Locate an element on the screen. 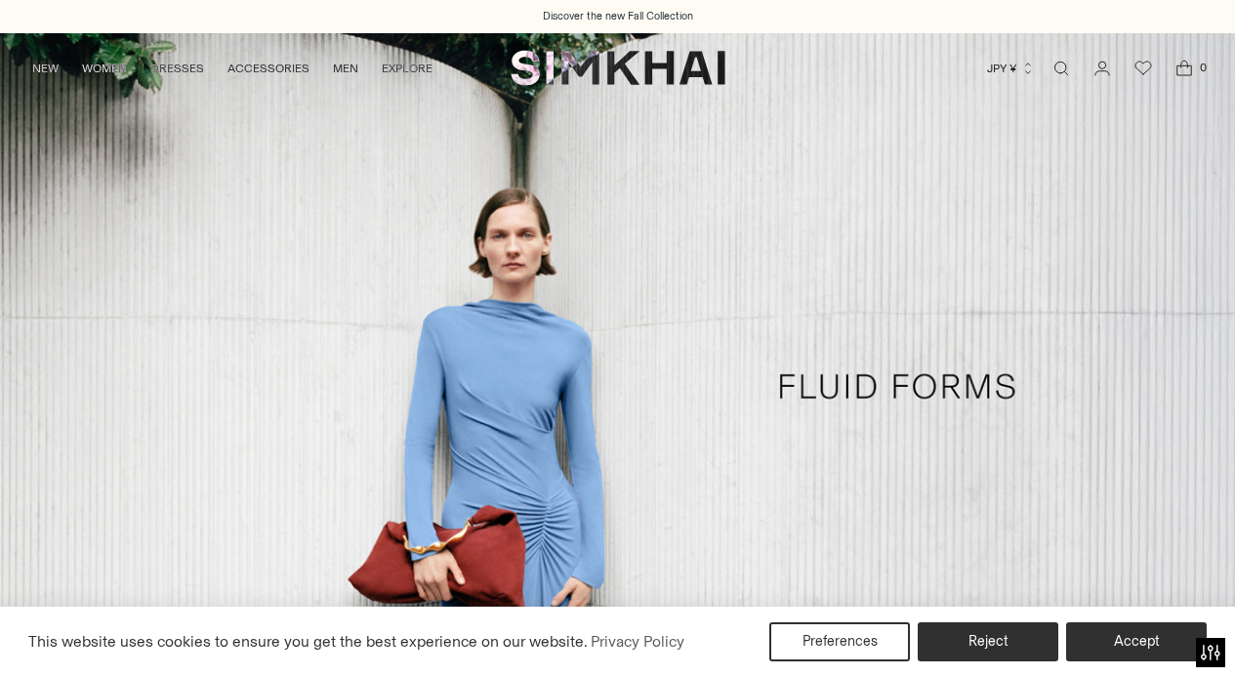 The image size is (1235, 677). a: NEW is located at coordinates (45, 68).